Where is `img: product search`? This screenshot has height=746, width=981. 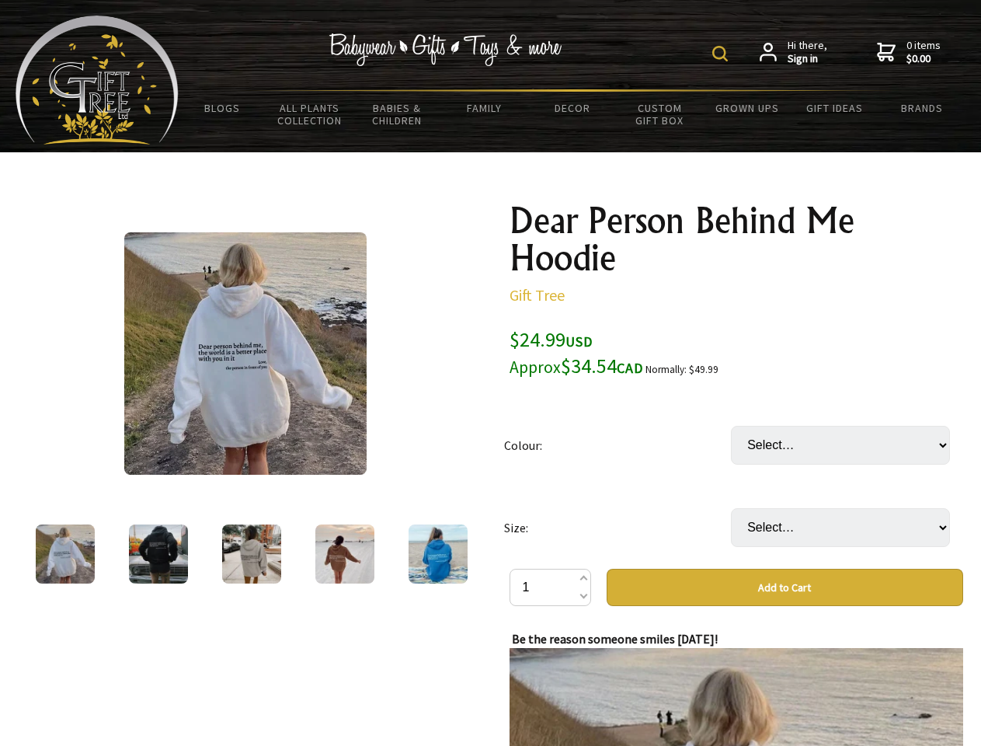
img: product search is located at coordinates (720, 54).